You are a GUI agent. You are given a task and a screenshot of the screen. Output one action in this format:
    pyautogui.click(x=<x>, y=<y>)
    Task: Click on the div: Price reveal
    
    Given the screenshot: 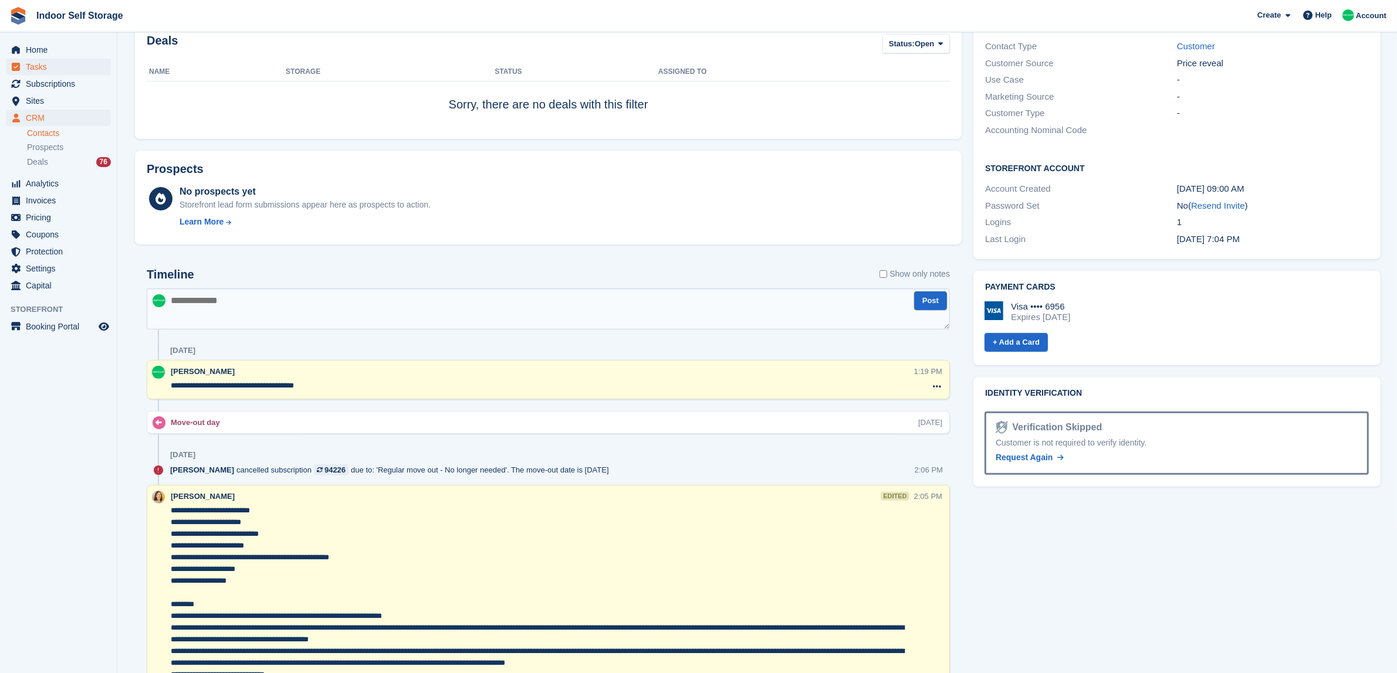 What is the action you would take?
    pyautogui.click(x=1272, y=63)
    